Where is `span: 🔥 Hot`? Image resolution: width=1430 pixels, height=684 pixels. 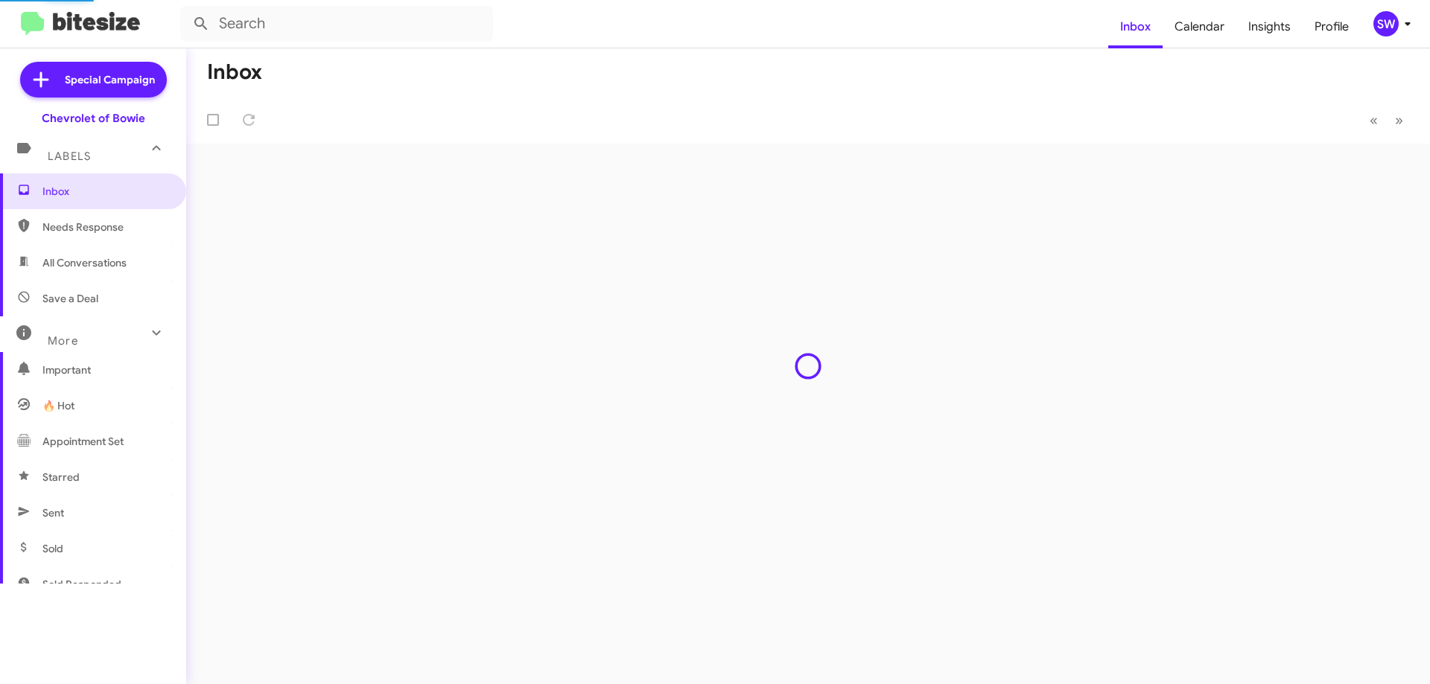 span: 🔥 Hot is located at coordinates (58, 406).